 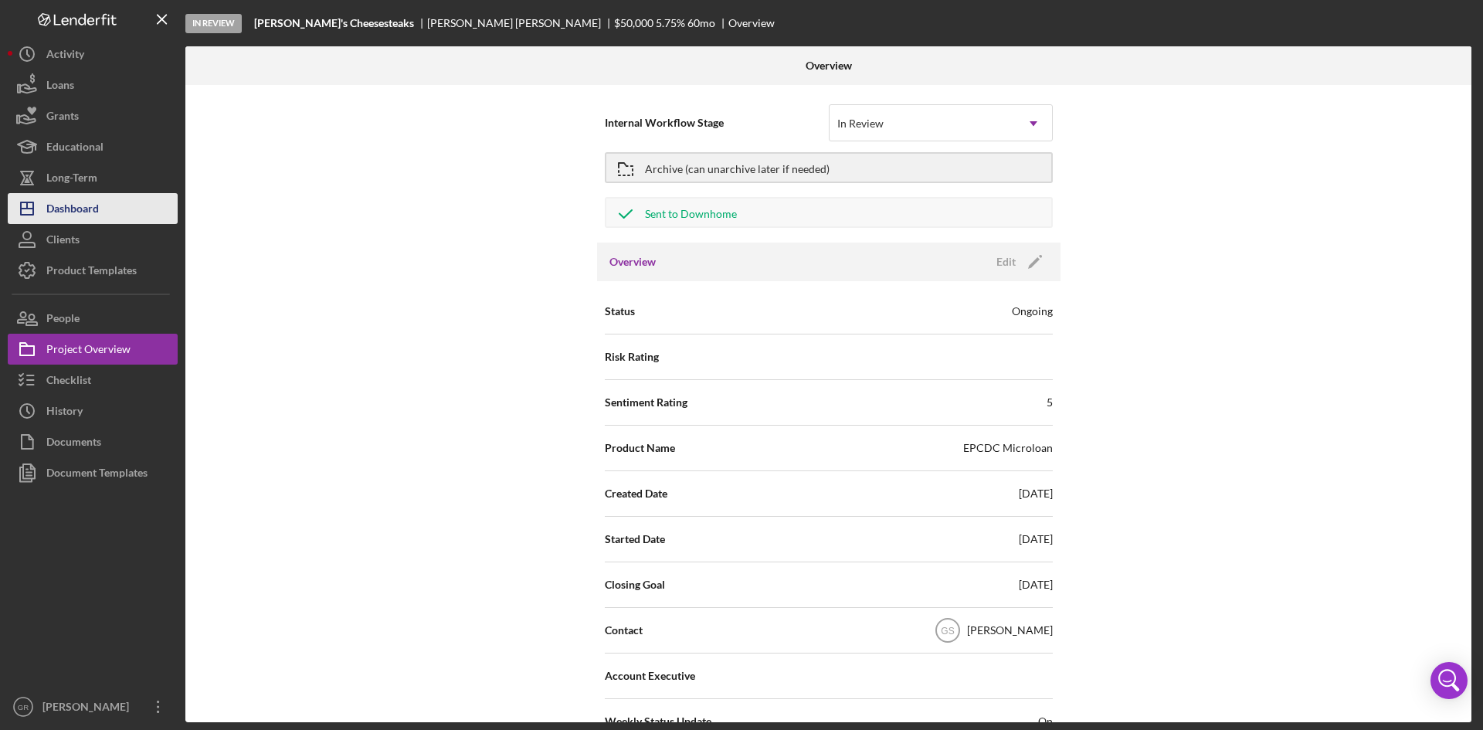 I want to click on div: Dashboard, so click(x=73, y=210).